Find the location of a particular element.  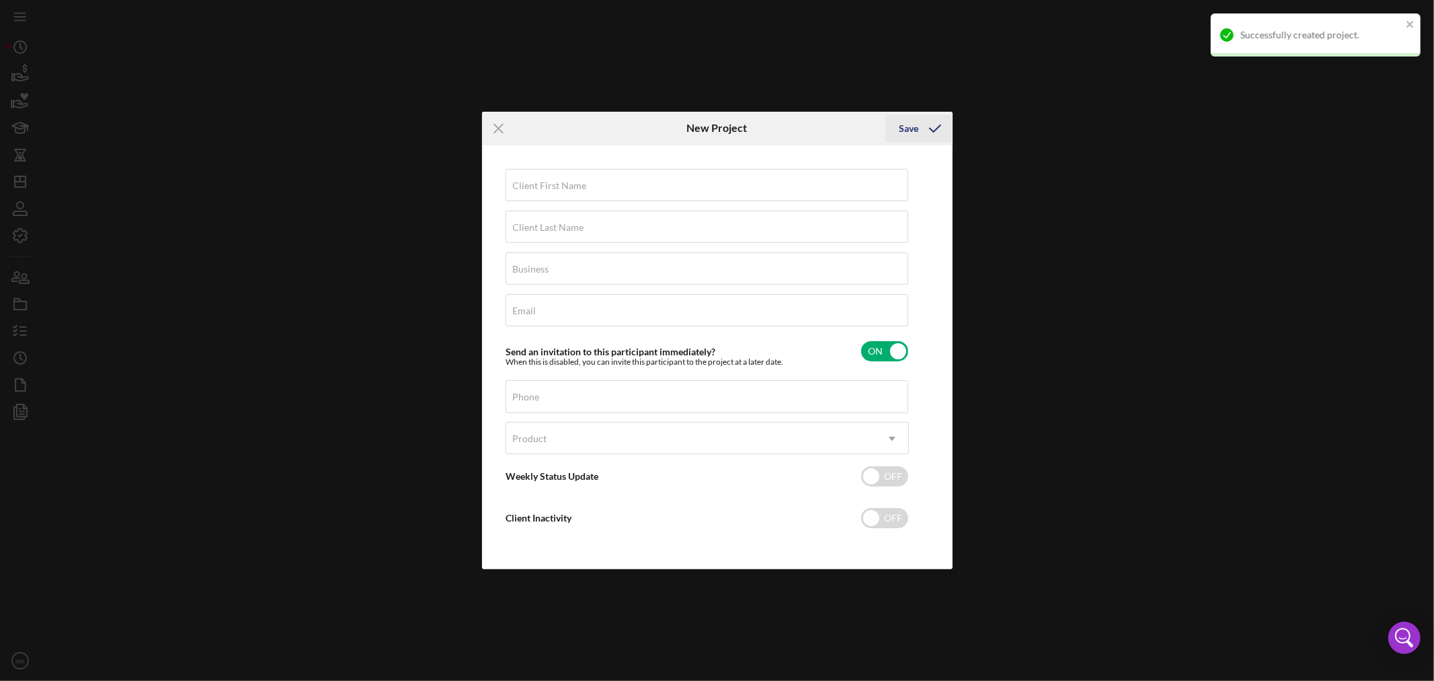

label: Send an invitation to this participant immediately? is located at coordinates (611, 351).